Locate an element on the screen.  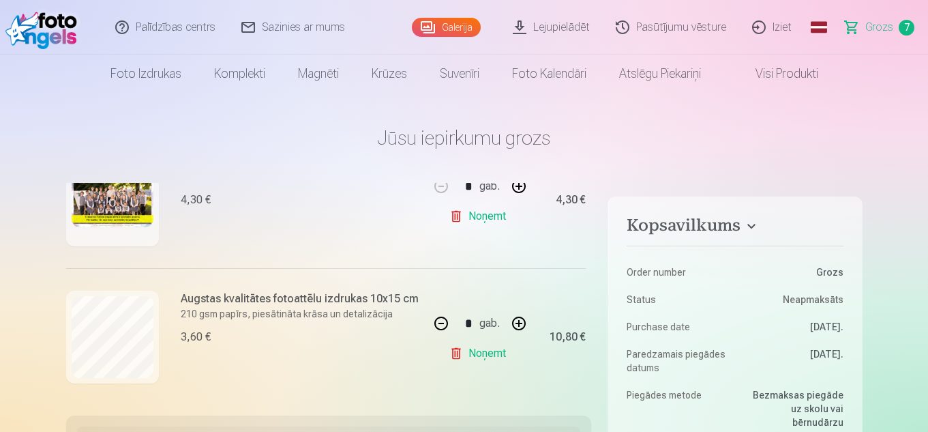
a: Visi produkti is located at coordinates (776, 74).